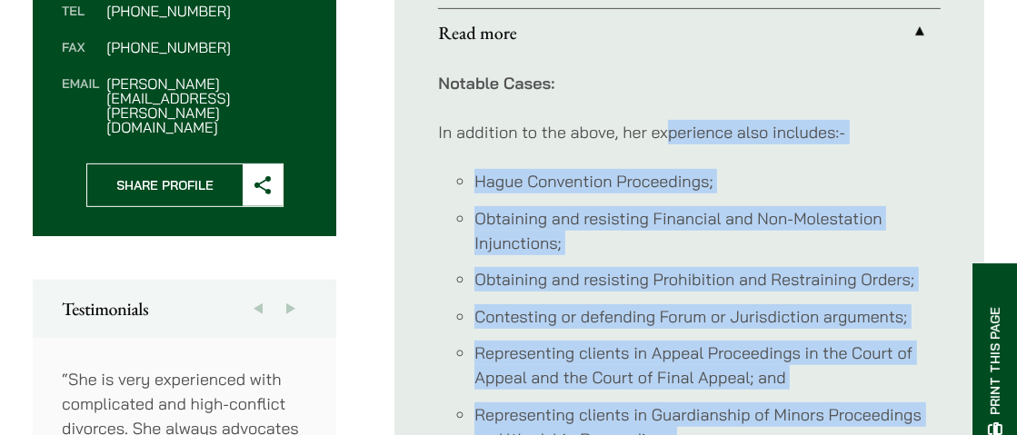 This screenshot has width=1017, height=435. What do you see at coordinates (496, 83) in the screenshot?
I see `strong: Notable Cases:` at bounding box center [496, 83].